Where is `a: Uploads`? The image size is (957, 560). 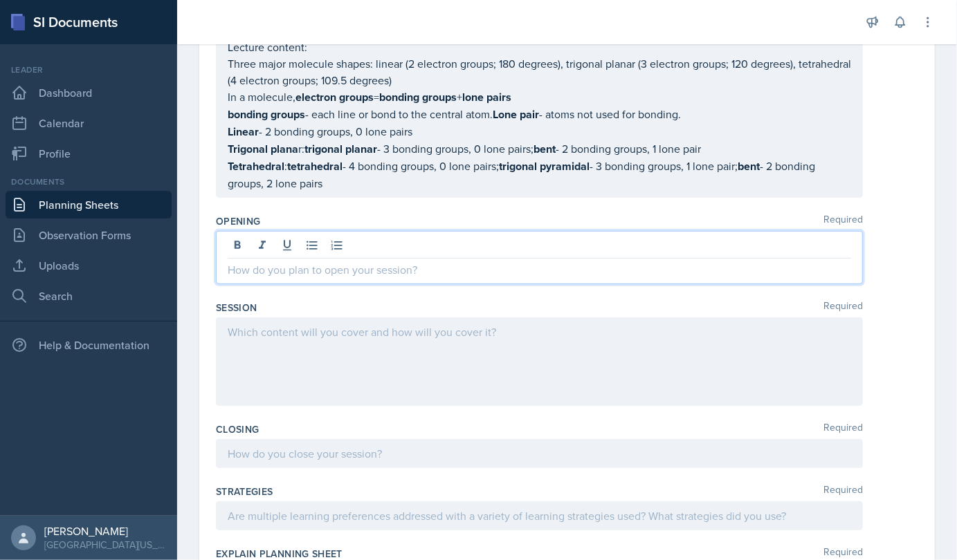 a: Uploads is located at coordinates (89, 266).